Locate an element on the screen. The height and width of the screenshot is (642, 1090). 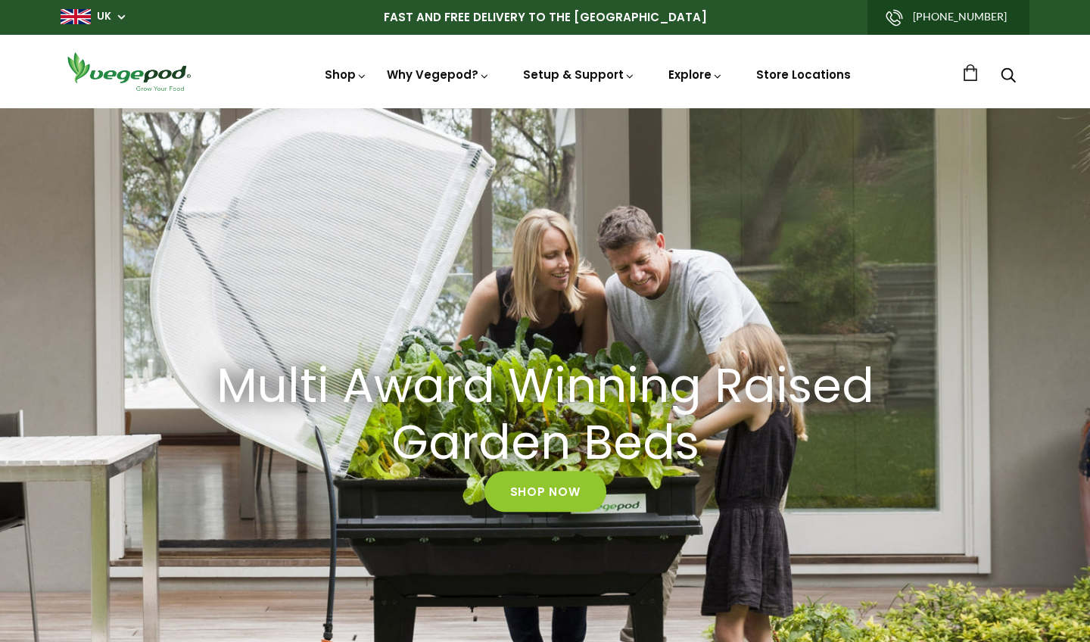
img: Vegepod is located at coordinates (129, 71).